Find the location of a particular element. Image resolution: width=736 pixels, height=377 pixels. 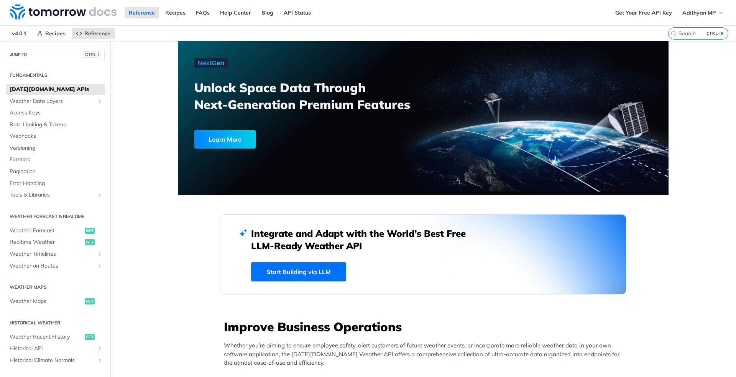

span: Weather on Routes is located at coordinates (52, 266).